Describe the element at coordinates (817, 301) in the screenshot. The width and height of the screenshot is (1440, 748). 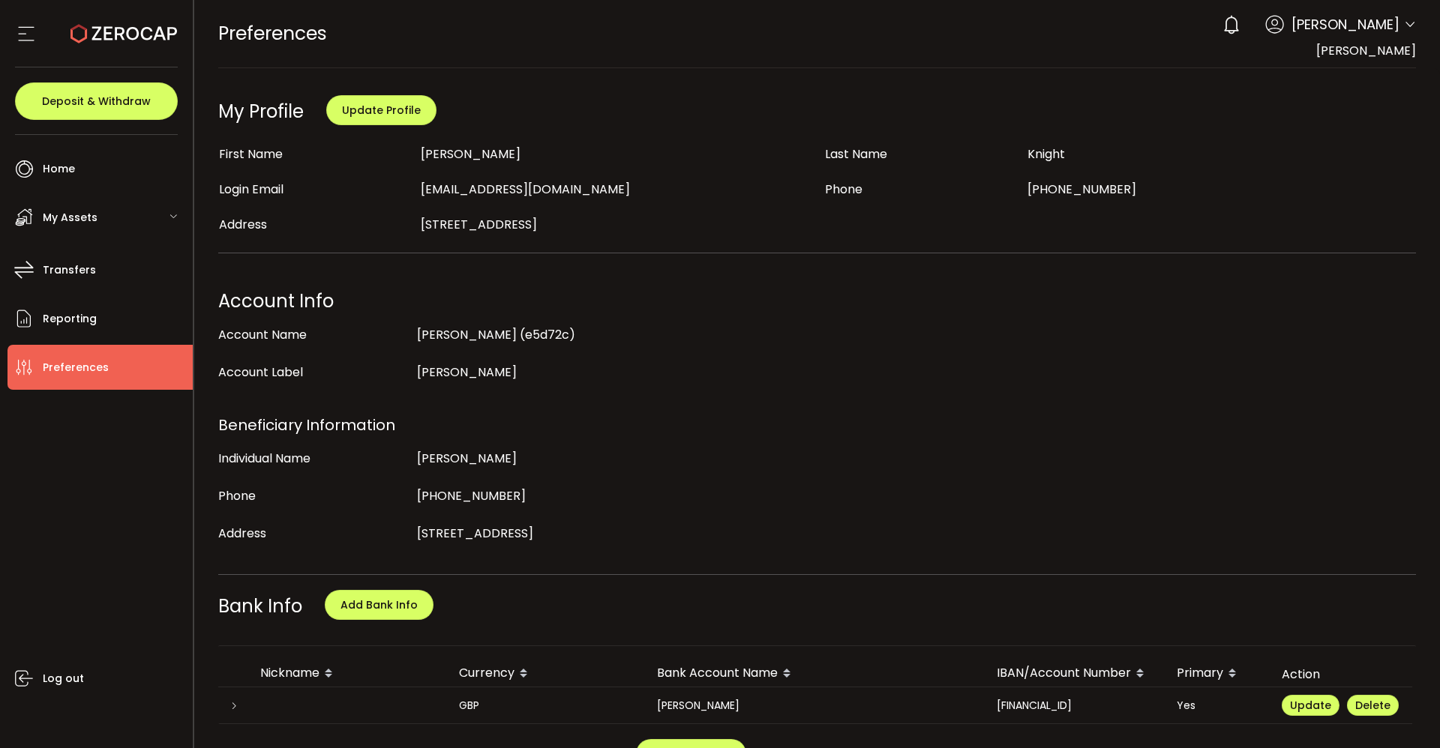
I see `div: Account Info` at that location.